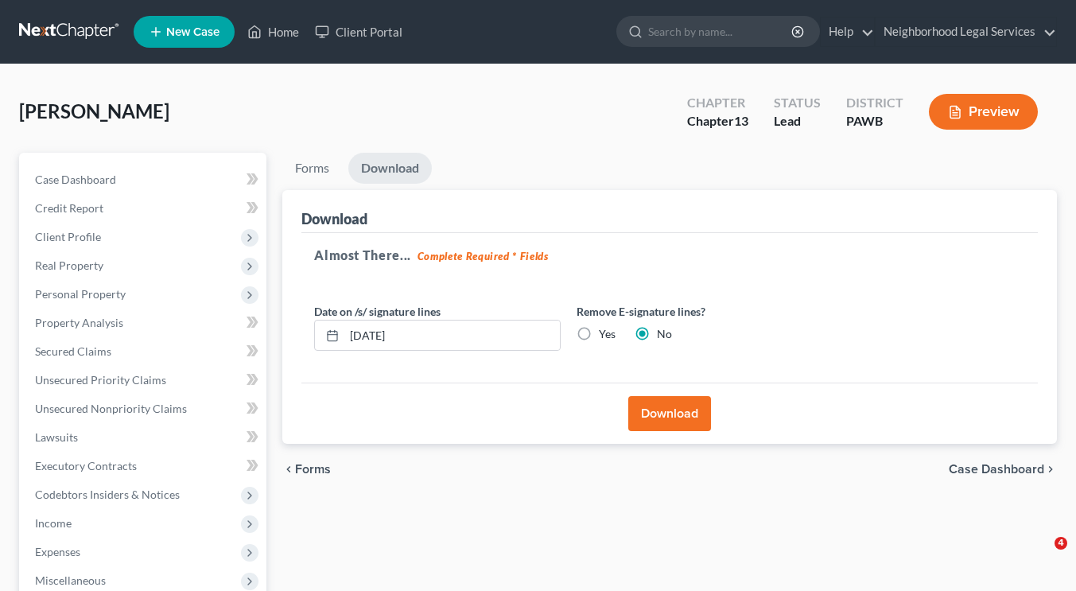  I want to click on a: Unsecured Priority Claims, so click(144, 380).